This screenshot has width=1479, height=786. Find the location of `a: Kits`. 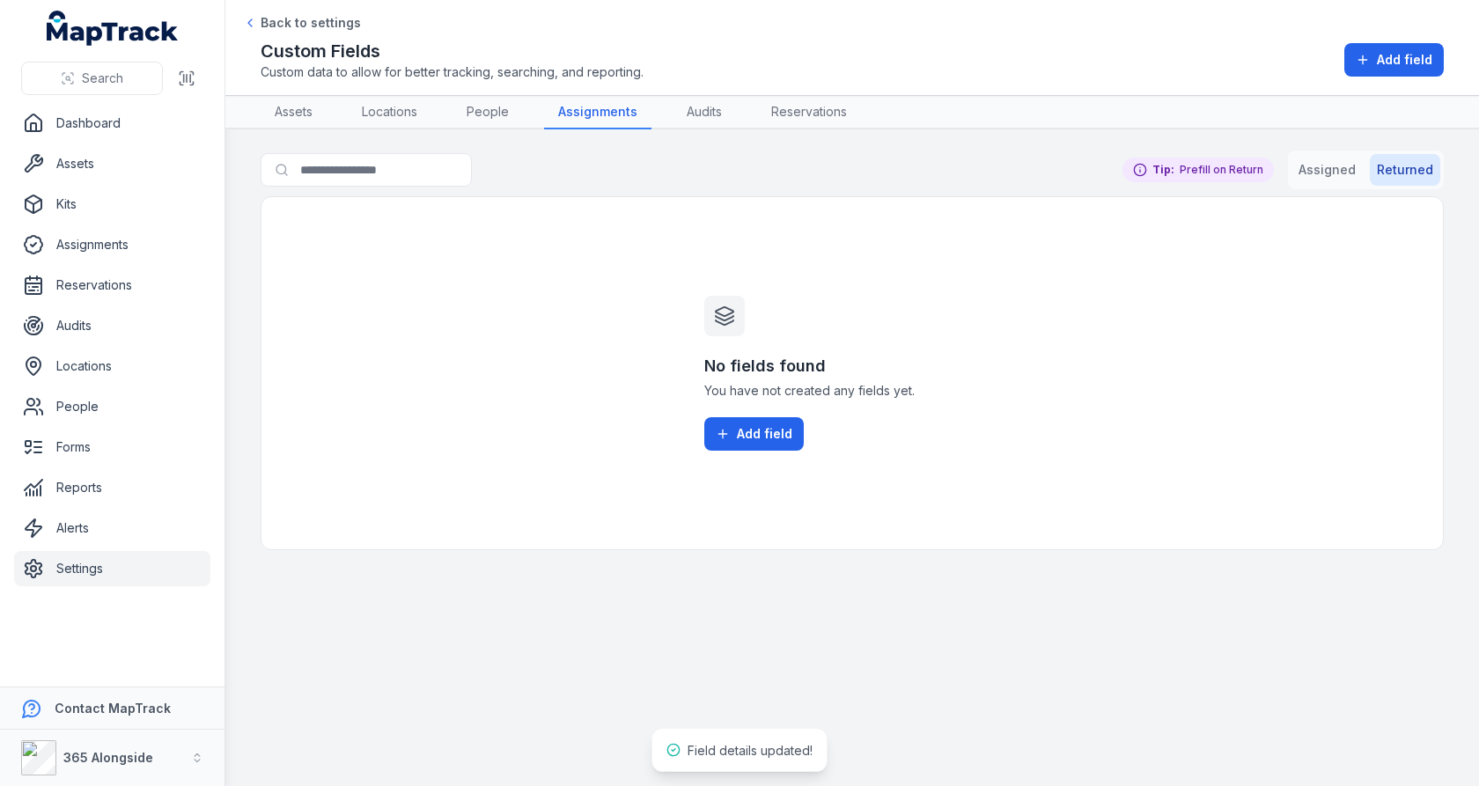

a: Kits is located at coordinates (112, 204).